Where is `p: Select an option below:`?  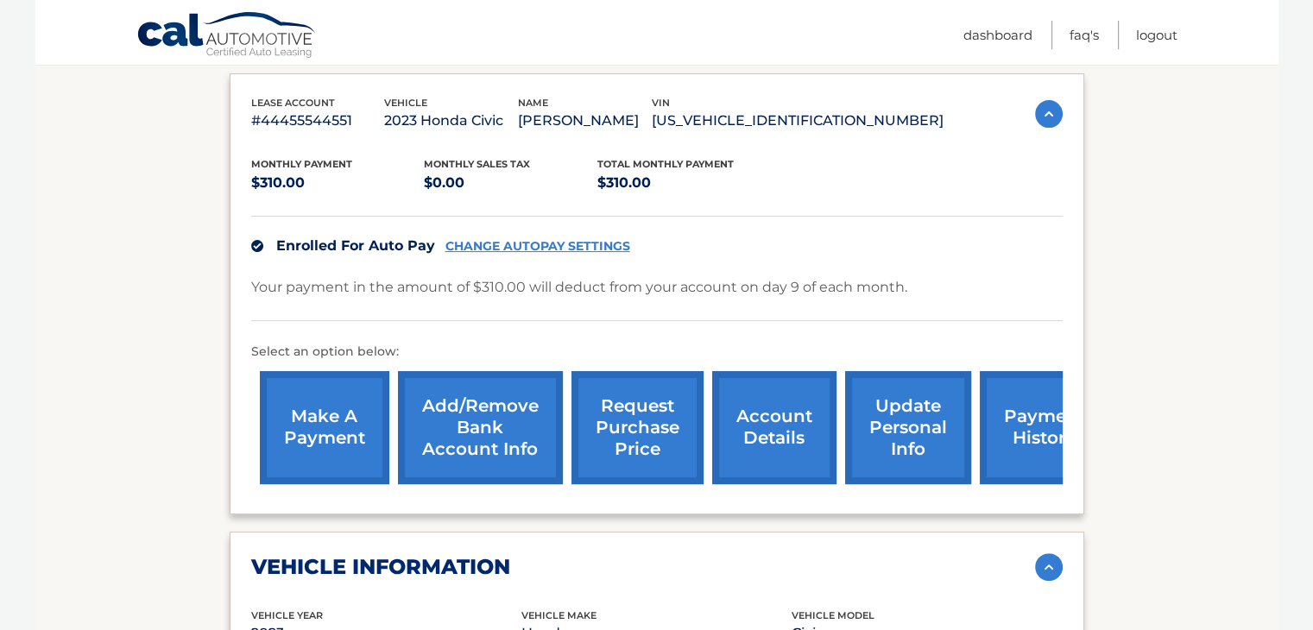 p: Select an option below: is located at coordinates (657, 352).